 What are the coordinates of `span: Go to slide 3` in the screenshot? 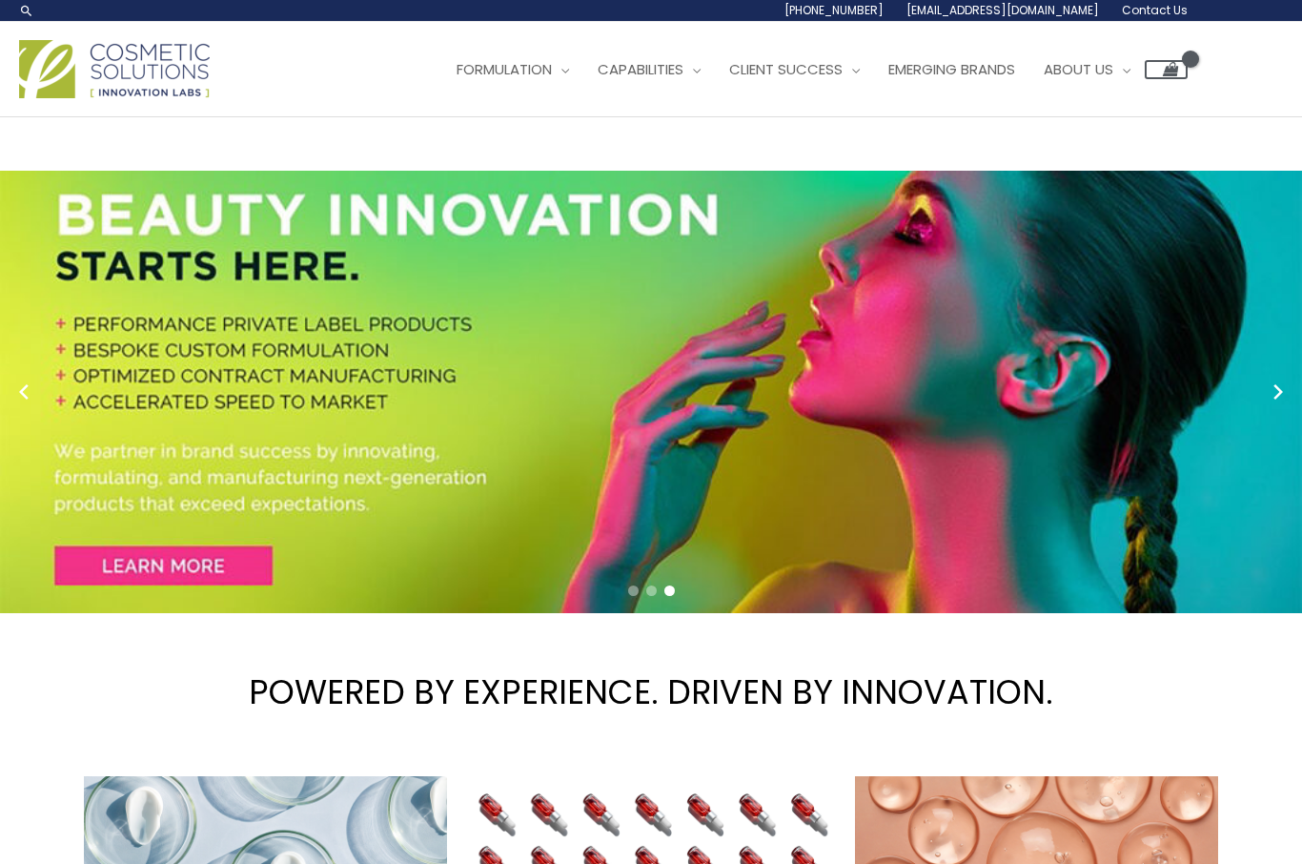 It's located at (669, 590).